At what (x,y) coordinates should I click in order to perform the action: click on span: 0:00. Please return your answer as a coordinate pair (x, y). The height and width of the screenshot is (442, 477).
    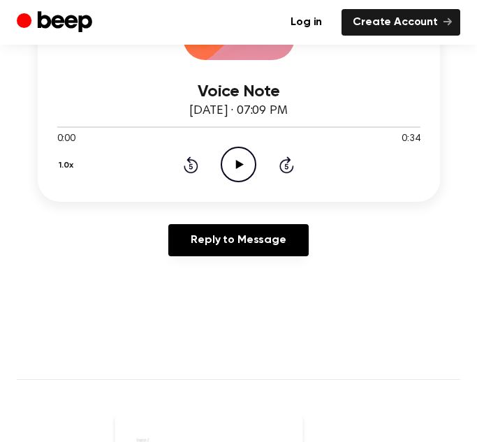
    Looking at the image, I should click on (66, 139).